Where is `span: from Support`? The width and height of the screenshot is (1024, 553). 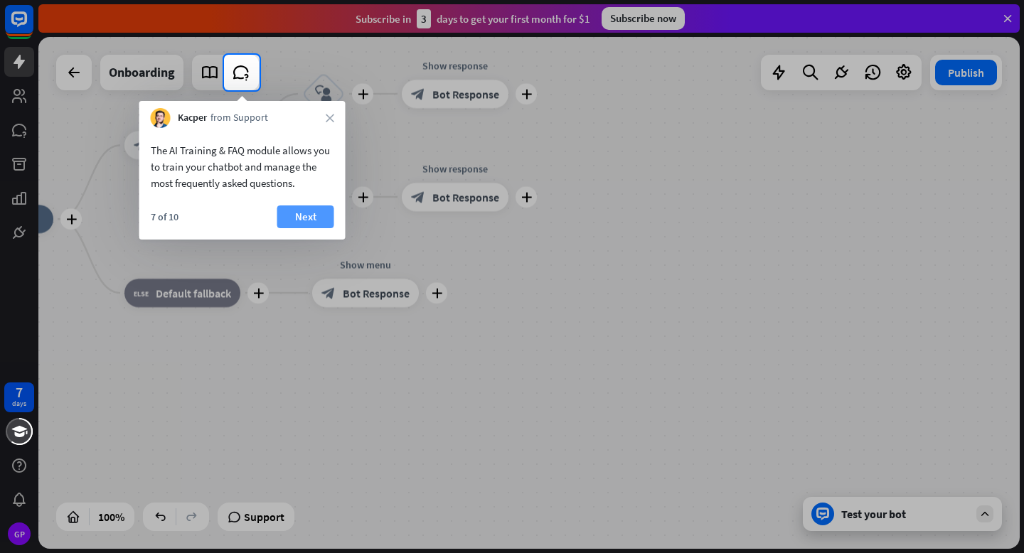 span: from Support is located at coordinates (239, 118).